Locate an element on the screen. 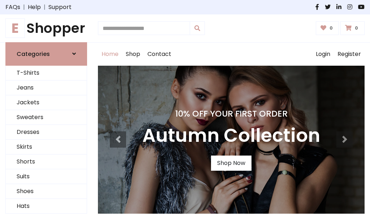  h4: 10% Off Your First Order is located at coordinates (231, 114).